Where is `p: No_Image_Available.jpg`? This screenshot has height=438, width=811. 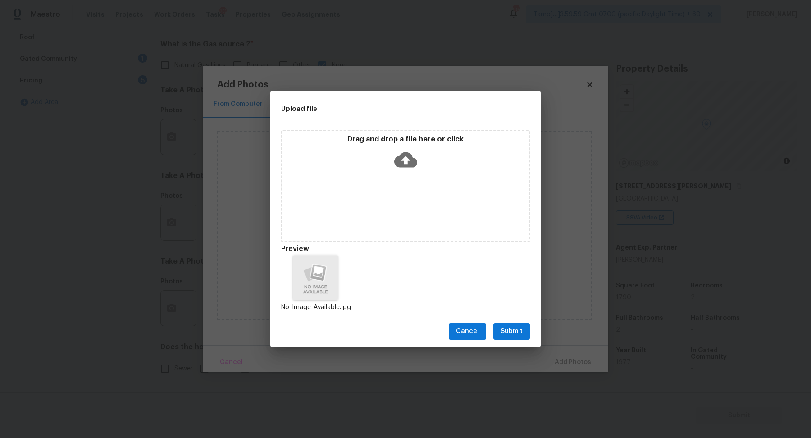 p: No_Image_Available.jpg is located at coordinates (315, 307).